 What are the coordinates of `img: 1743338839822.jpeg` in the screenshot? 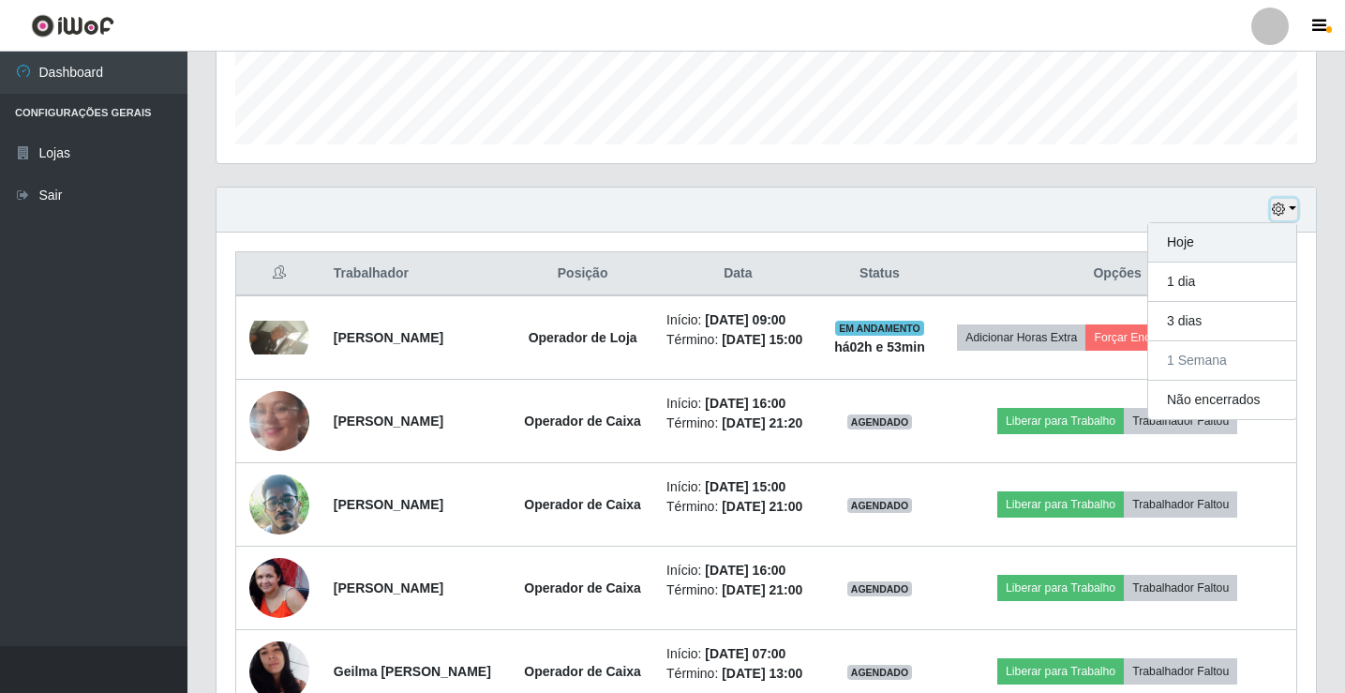 It's located at (279, 588).